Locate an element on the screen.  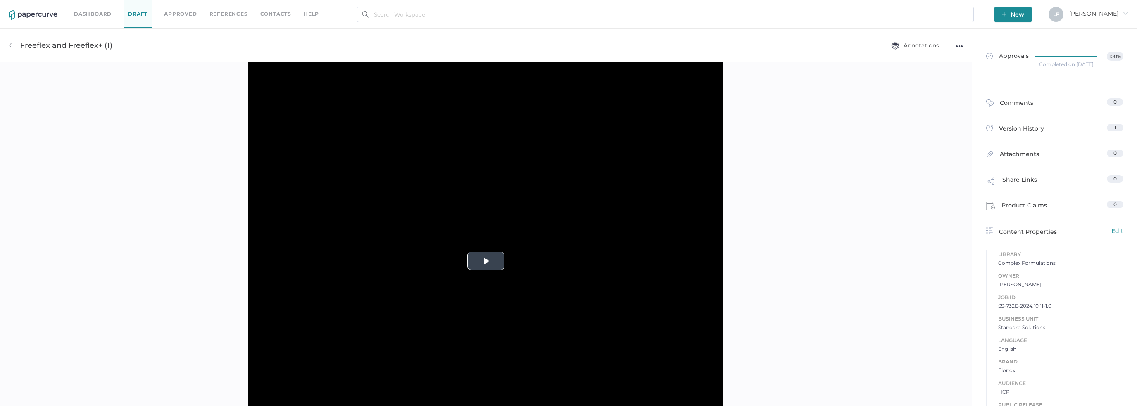
i: arrow_right is located at coordinates (1126, 13).